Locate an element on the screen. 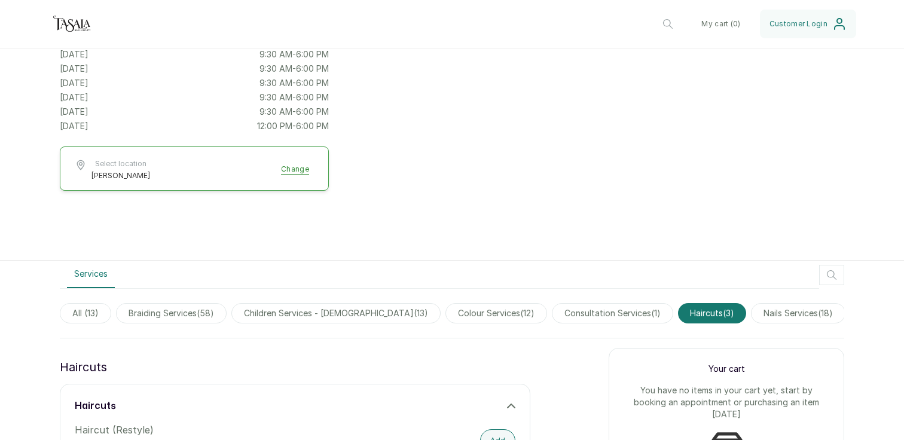  span: Select location is located at coordinates (121, 164).